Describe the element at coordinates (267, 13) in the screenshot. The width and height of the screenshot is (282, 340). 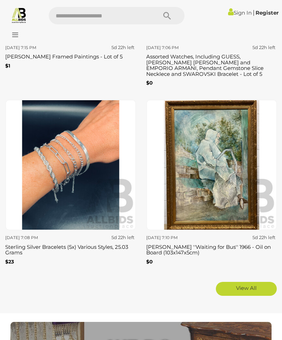
I see `a: Register` at that location.